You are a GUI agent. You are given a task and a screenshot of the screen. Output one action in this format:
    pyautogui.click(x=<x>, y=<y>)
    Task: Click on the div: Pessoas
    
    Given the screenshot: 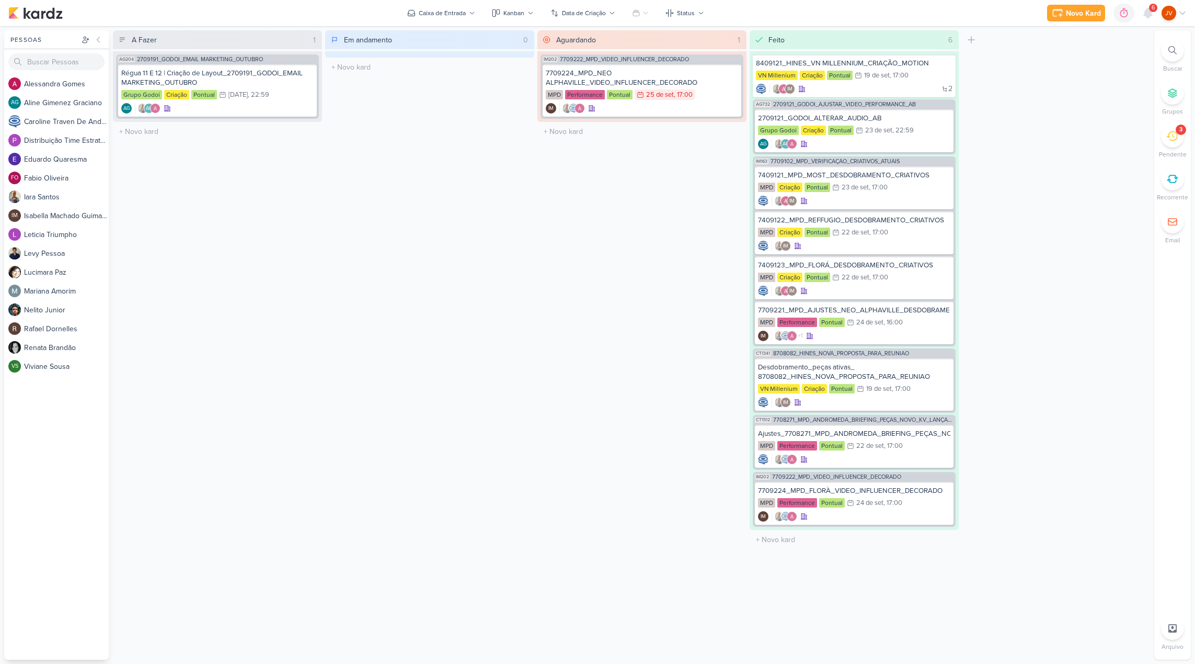 What is the action you would take?
    pyautogui.click(x=44, y=40)
    